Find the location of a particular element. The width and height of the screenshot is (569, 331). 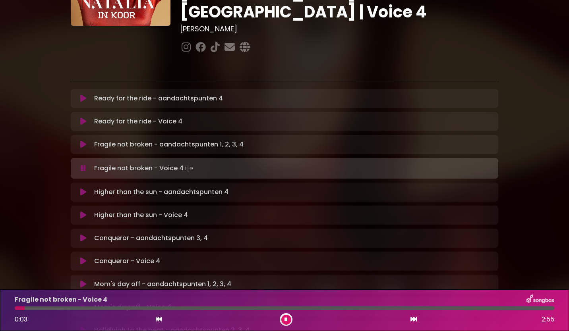

p: Fragile not broken - aandachtspunten 1, 2, 3, 4 is located at coordinates (169, 145).